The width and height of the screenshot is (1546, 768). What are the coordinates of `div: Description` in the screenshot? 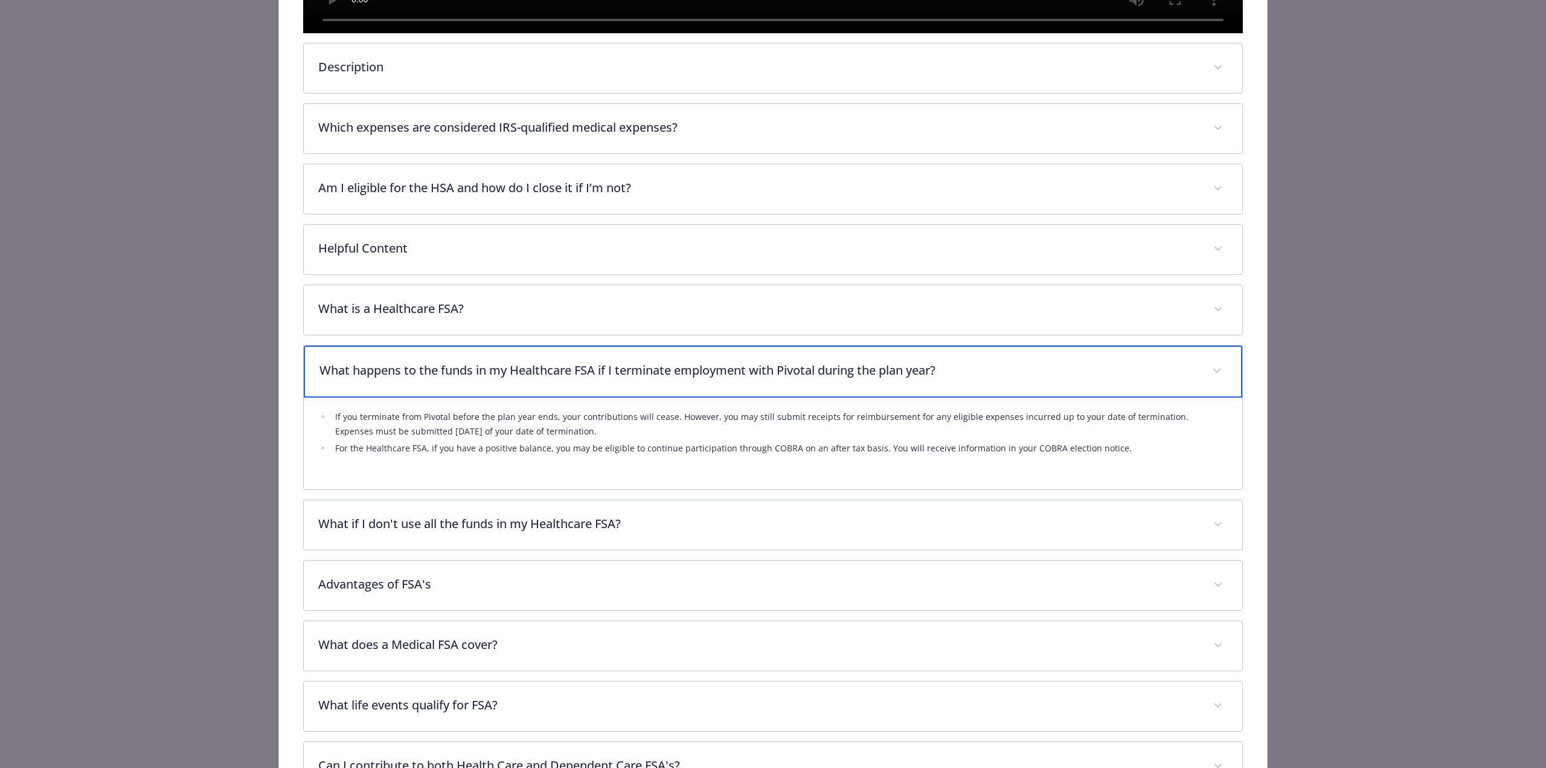 It's located at (773, 68).